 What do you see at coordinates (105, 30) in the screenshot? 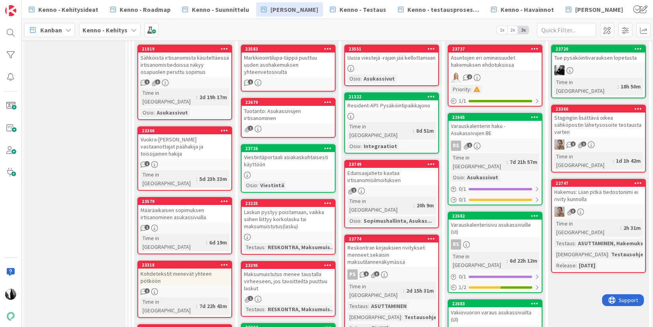
I see `b: Kenno - Kehitys` at bounding box center [105, 30].